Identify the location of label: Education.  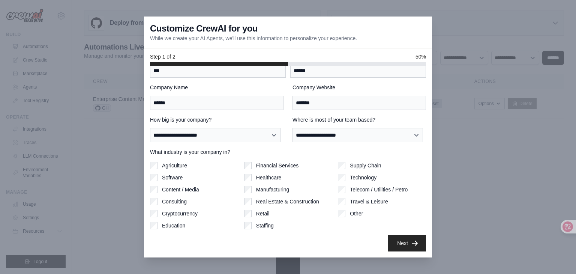
(174, 225).